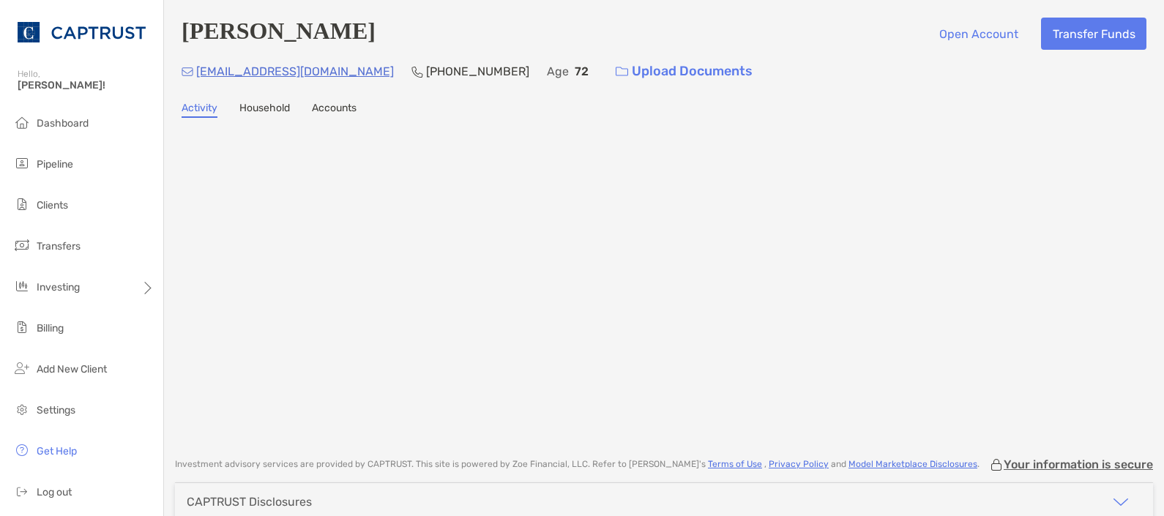 The height and width of the screenshot is (516, 1164). Describe the element at coordinates (798, 464) in the screenshot. I see `a: Privacy Policy` at that location.